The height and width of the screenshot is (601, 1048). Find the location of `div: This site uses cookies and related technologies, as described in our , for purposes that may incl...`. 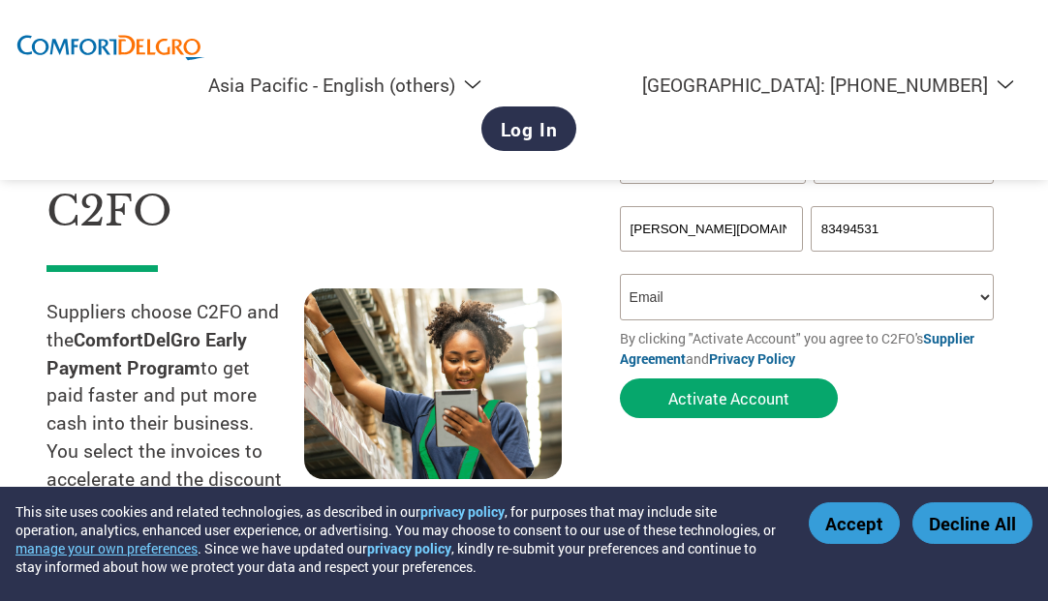

div: This site uses cookies and related technologies, as described in our , for purposes that may incl... is located at coordinates (398, 539).